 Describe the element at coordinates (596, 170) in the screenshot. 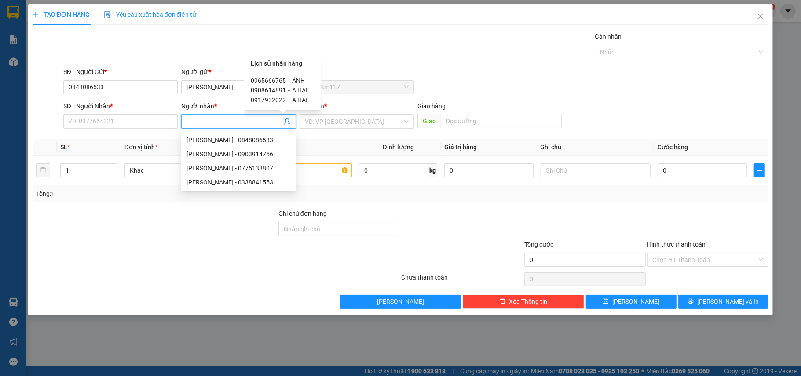

I see `input: Ghi Chú` at that location.